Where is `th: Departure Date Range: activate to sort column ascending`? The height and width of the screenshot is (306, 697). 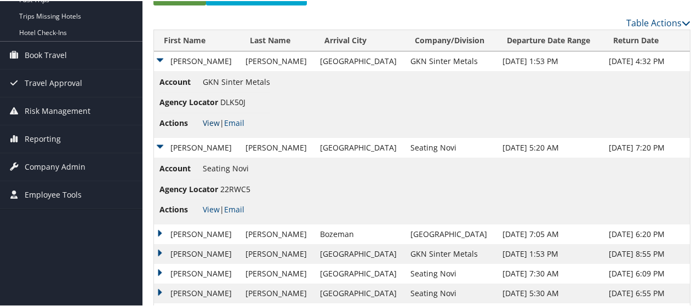 th: Departure Date Range: activate to sort column ascending is located at coordinates (550, 39).